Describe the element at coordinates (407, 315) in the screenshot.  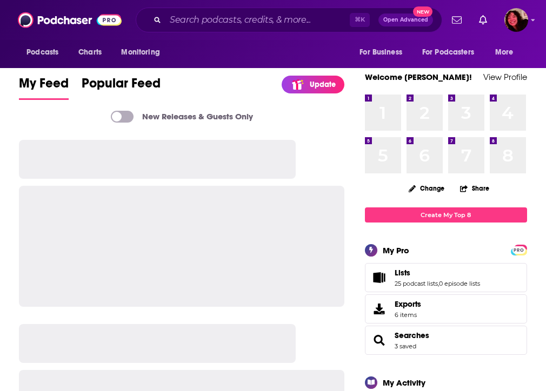
I see `span: 6 items` at that location.